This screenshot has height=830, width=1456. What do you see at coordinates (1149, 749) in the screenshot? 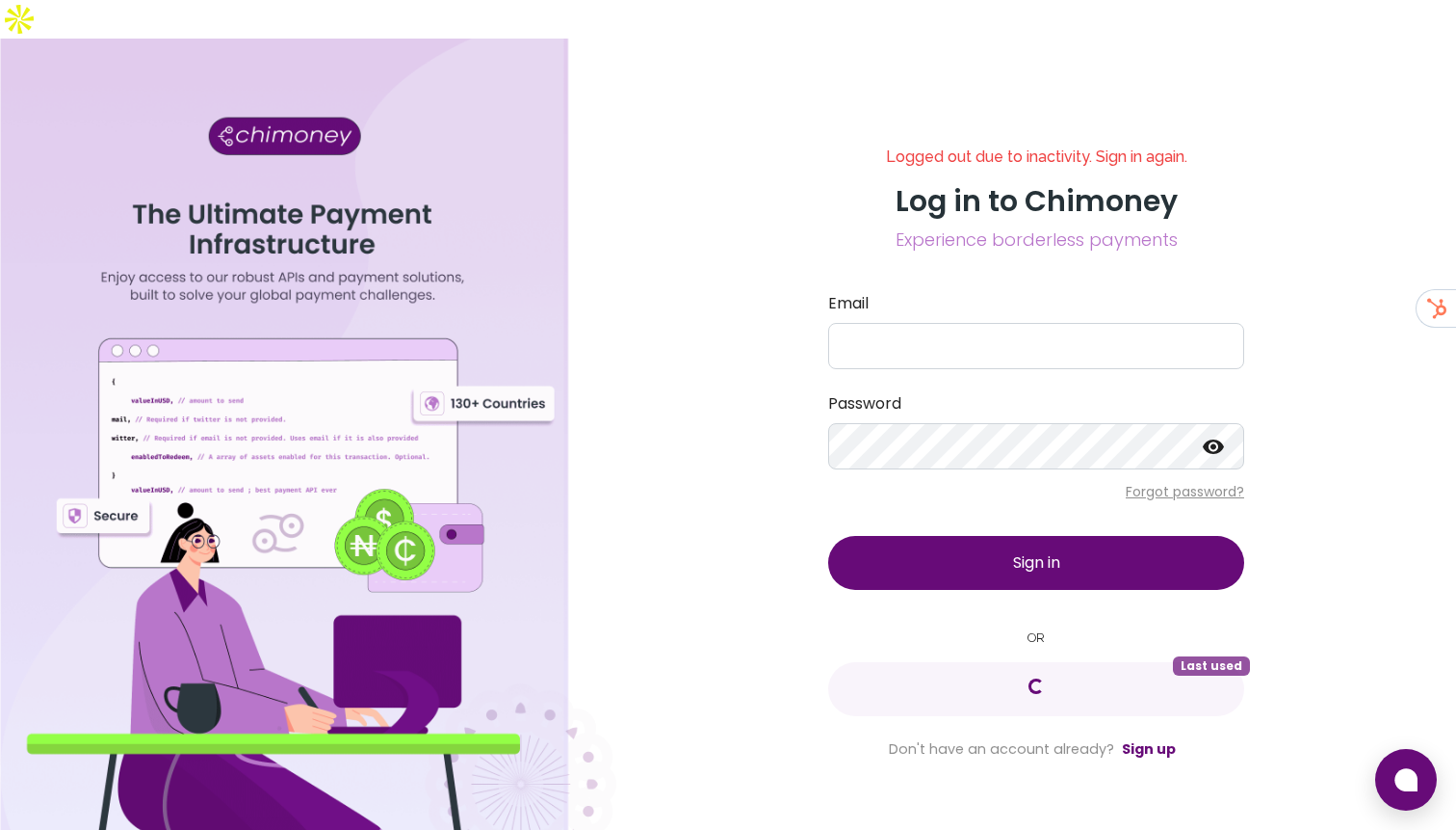
I see `a: Sign up` at bounding box center [1149, 749].